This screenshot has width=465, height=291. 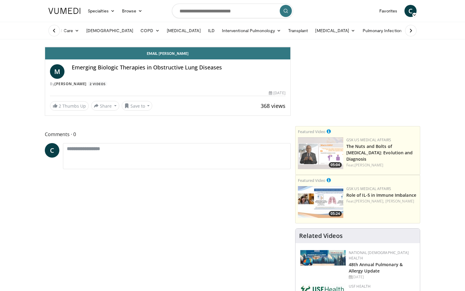 I want to click on button: Save to, so click(x=137, y=106).